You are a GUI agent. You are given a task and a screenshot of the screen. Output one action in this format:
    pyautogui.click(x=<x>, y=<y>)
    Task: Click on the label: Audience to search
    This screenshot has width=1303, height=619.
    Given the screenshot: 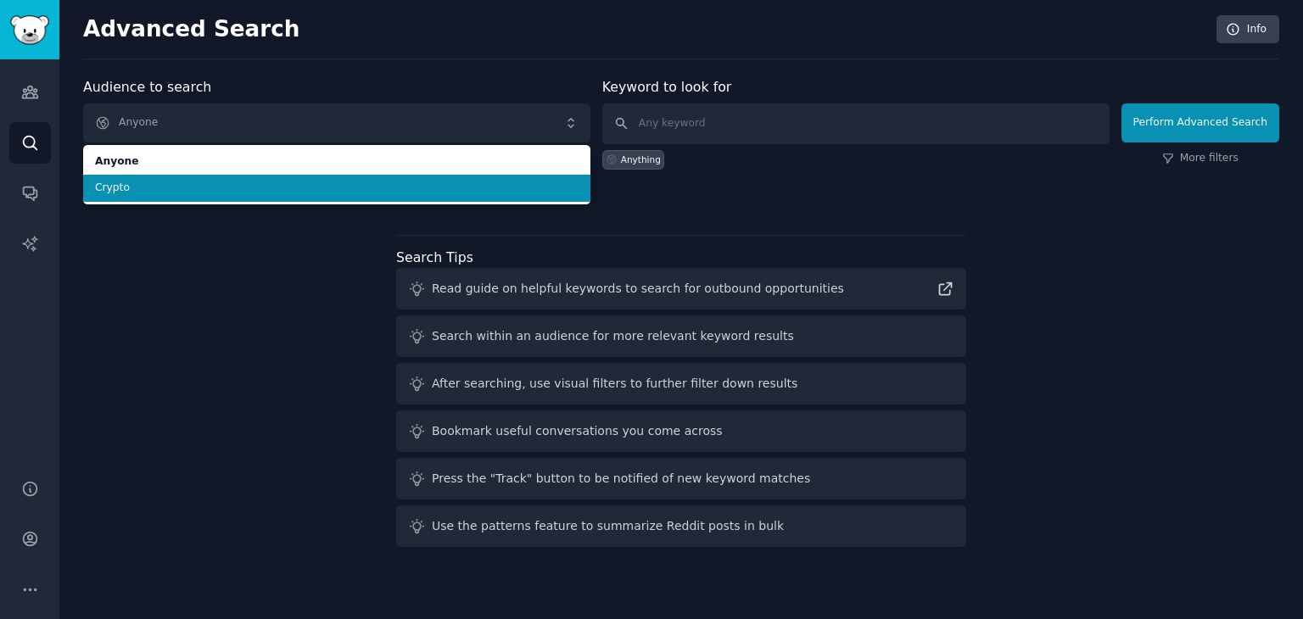 What is the action you would take?
    pyautogui.click(x=147, y=87)
    